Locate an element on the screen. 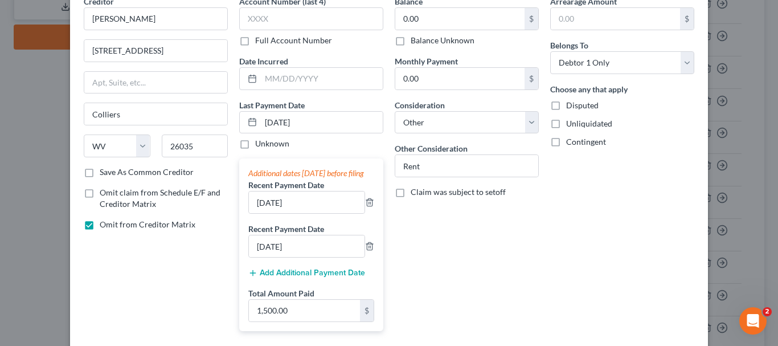  span: Claim was subject to setoff is located at coordinates (458, 191).